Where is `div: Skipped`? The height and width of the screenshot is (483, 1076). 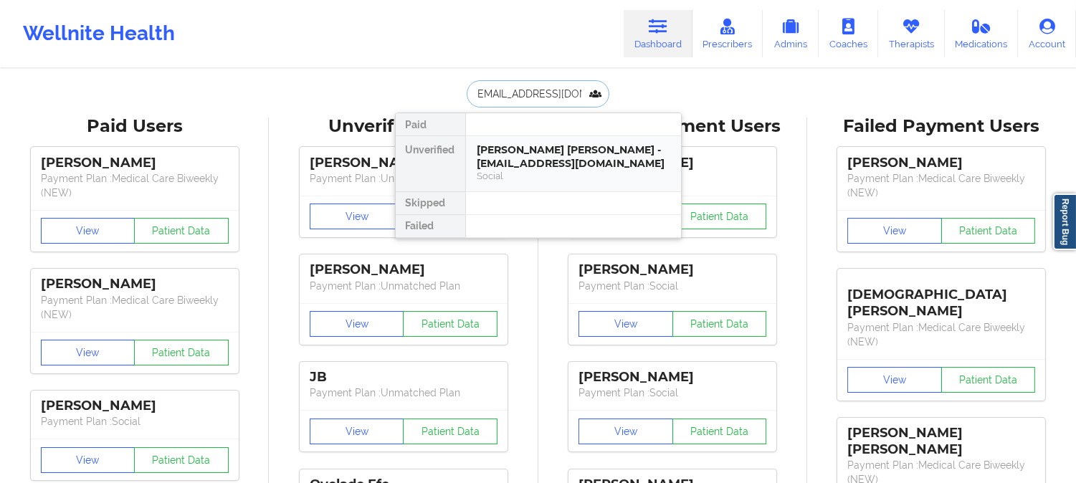
div: Skipped is located at coordinates (430, 204).